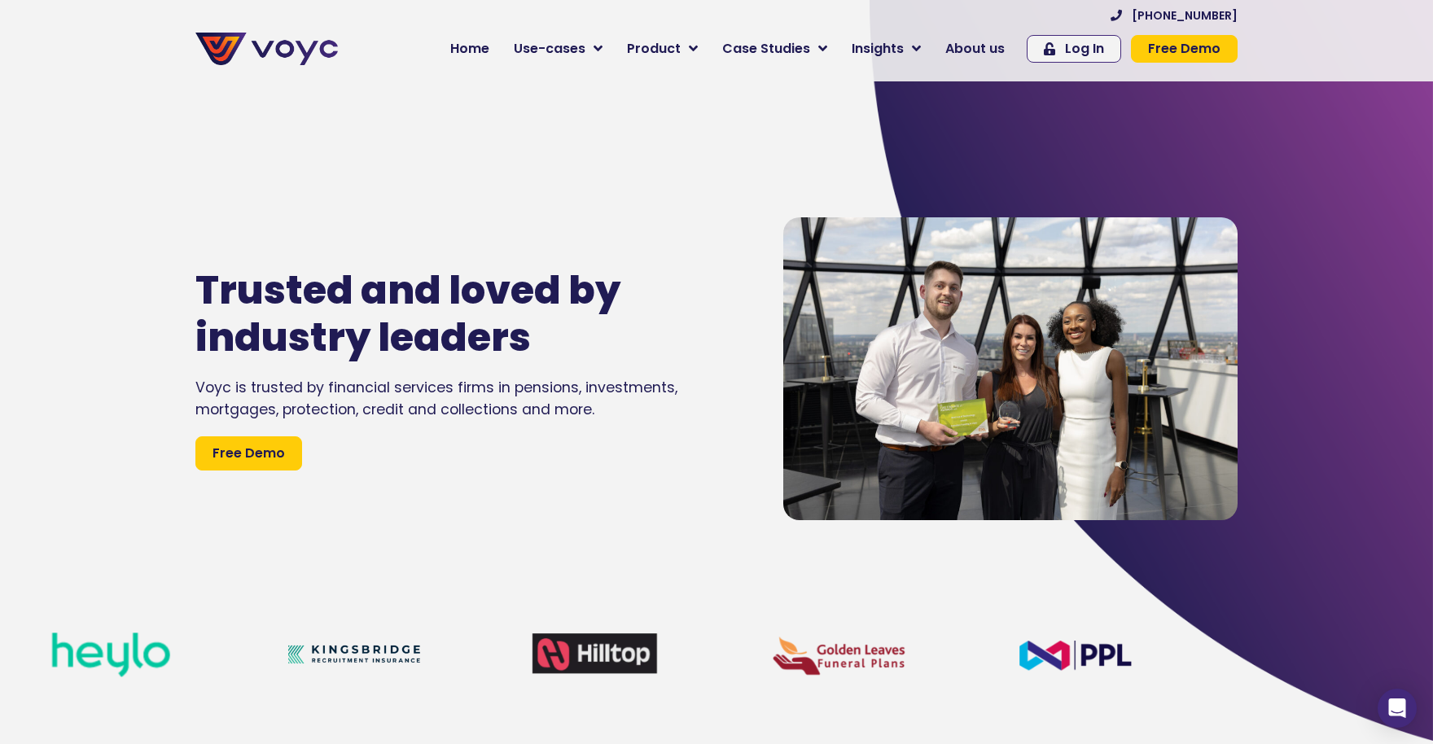 The height and width of the screenshot is (744, 1433). What do you see at coordinates (470, 49) in the screenshot?
I see `span: Home` at bounding box center [470, 49].